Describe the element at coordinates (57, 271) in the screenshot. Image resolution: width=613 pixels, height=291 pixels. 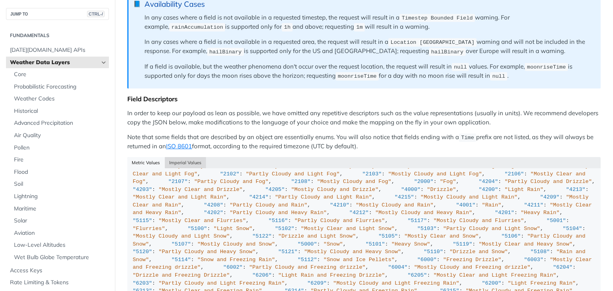
I see `a: Access Keys` at that location.